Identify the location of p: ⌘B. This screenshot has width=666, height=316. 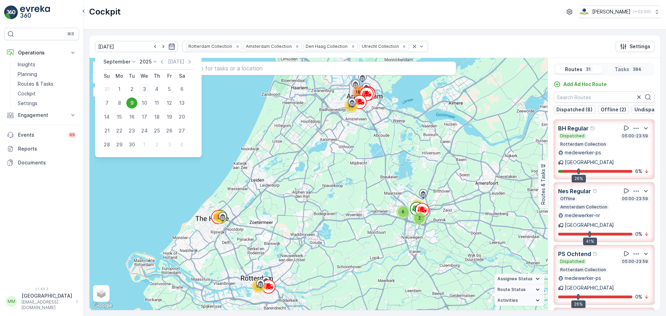
(71, 34).